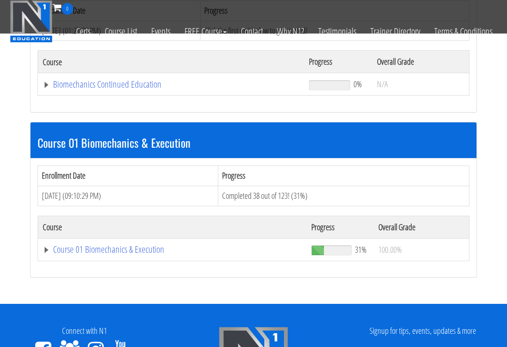 This screenshot has height=347, width=507. Describe the element at coordinates (172, 250) in the screenshot. I see `a: Course 01 Biomechanics & Execution` at that location.